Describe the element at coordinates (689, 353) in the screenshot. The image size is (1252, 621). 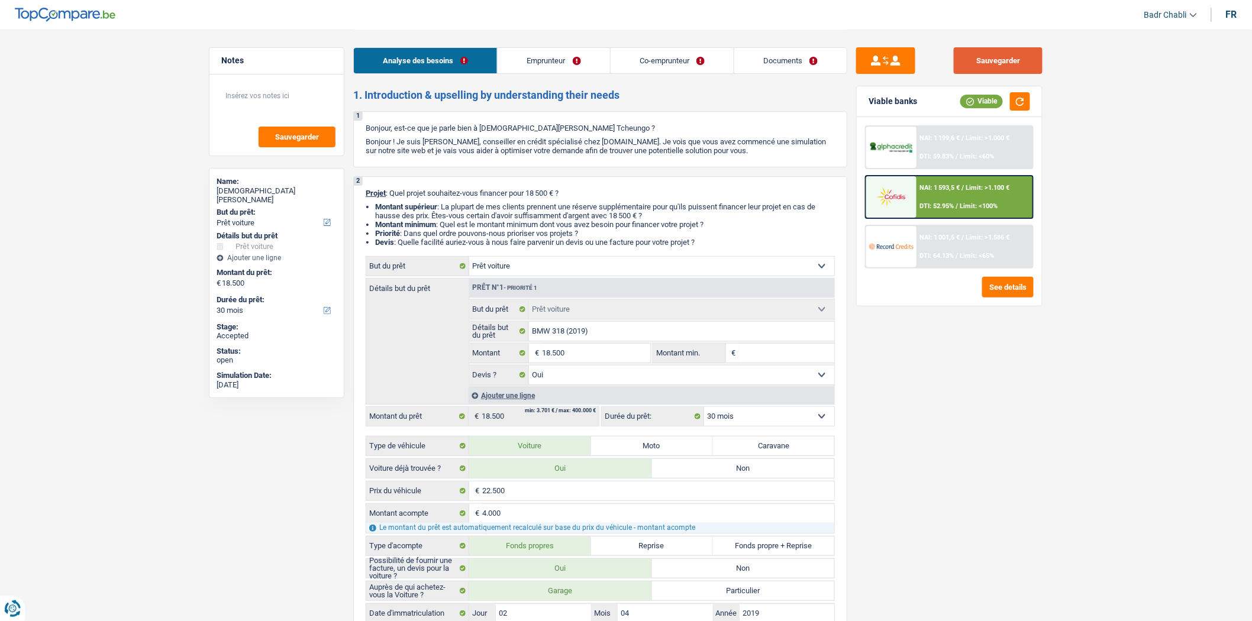
I see `label: Montant min.` at that location.